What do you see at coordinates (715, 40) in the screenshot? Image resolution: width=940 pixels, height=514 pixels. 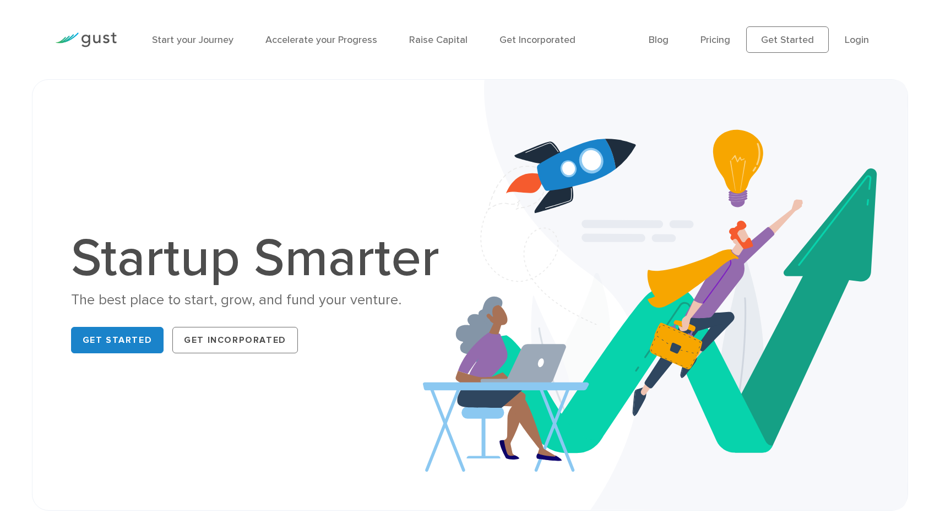 I see `a: Pricing` at bounding box center [715, 40].